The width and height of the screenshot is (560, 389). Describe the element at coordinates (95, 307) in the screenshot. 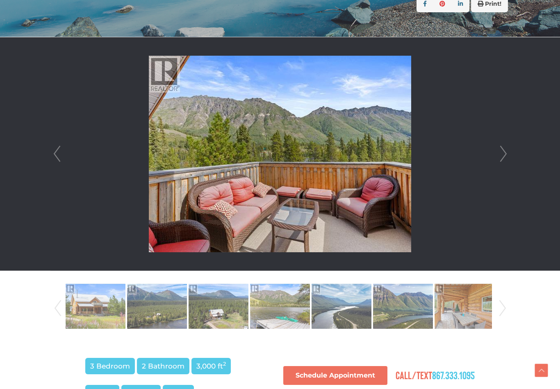

I see `img: Property-28903070-Photo-1.jpg` at that location.